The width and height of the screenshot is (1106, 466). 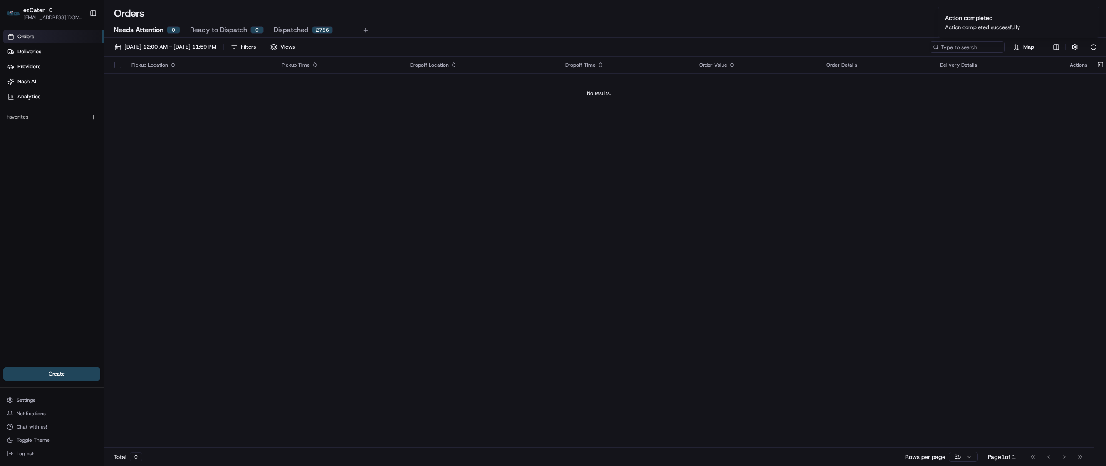 I want to click on a: Analytics, so click(x=53, y=97).